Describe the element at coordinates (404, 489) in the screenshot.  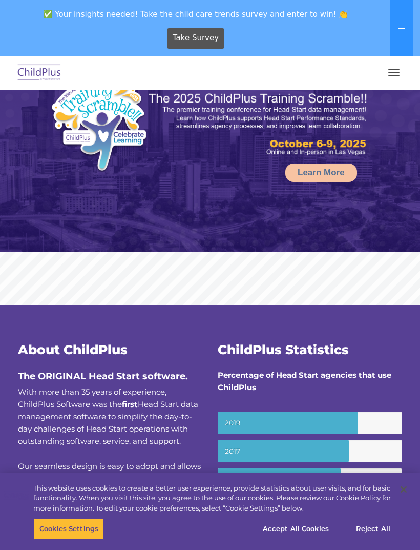
I see `button: Close` at that location.